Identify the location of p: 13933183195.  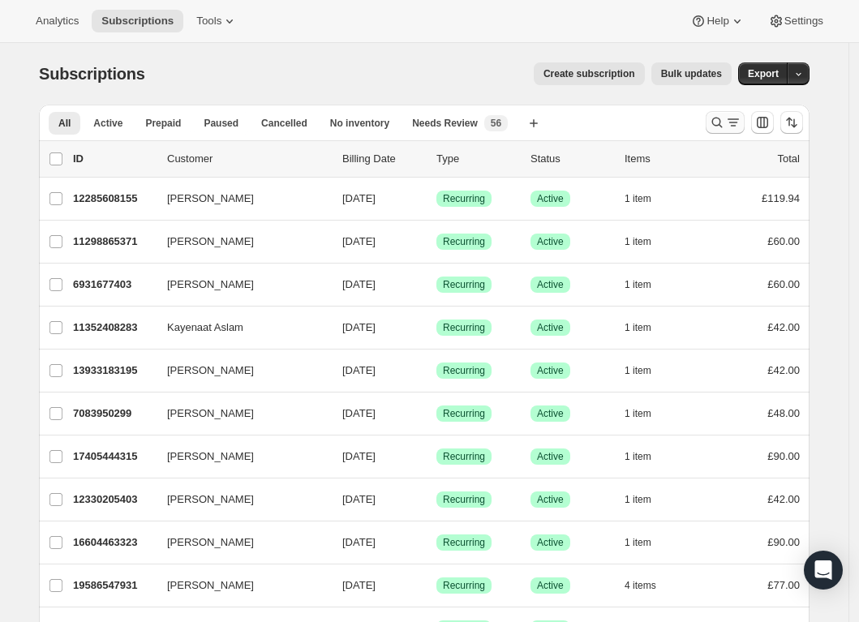
(114, 371).